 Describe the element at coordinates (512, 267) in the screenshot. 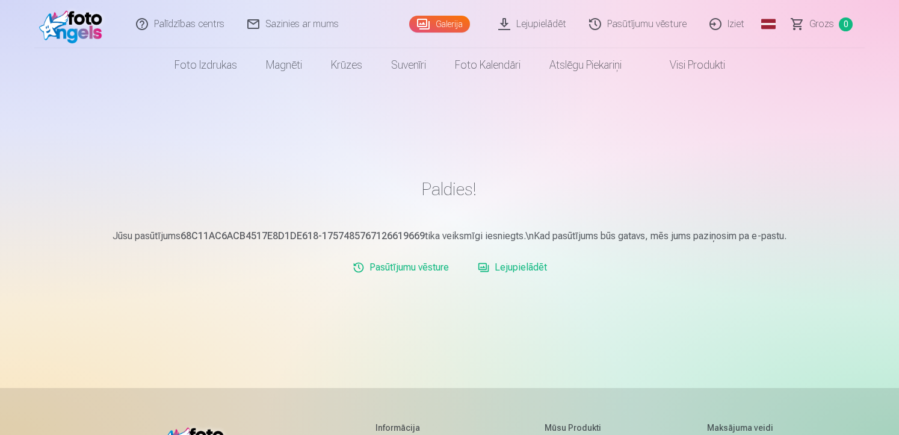

I see `a: Lejupielādēt` at that location.